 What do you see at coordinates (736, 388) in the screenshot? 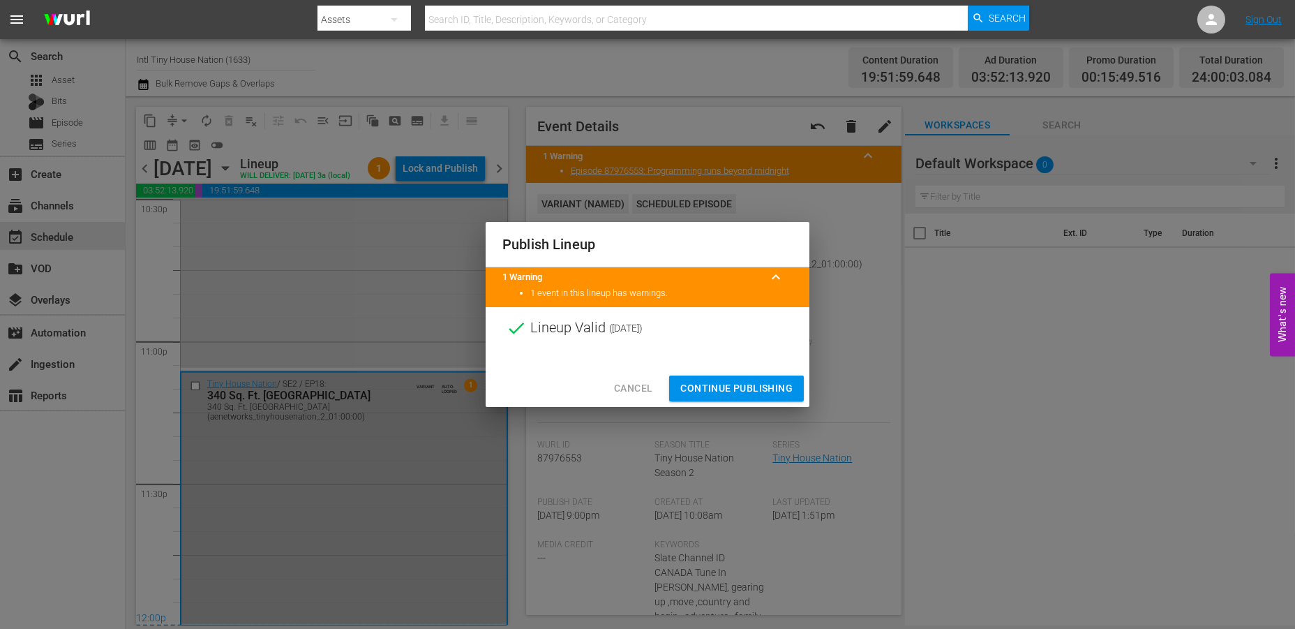
I see `button: Continue Publishing` at bounding box center [736, 388].